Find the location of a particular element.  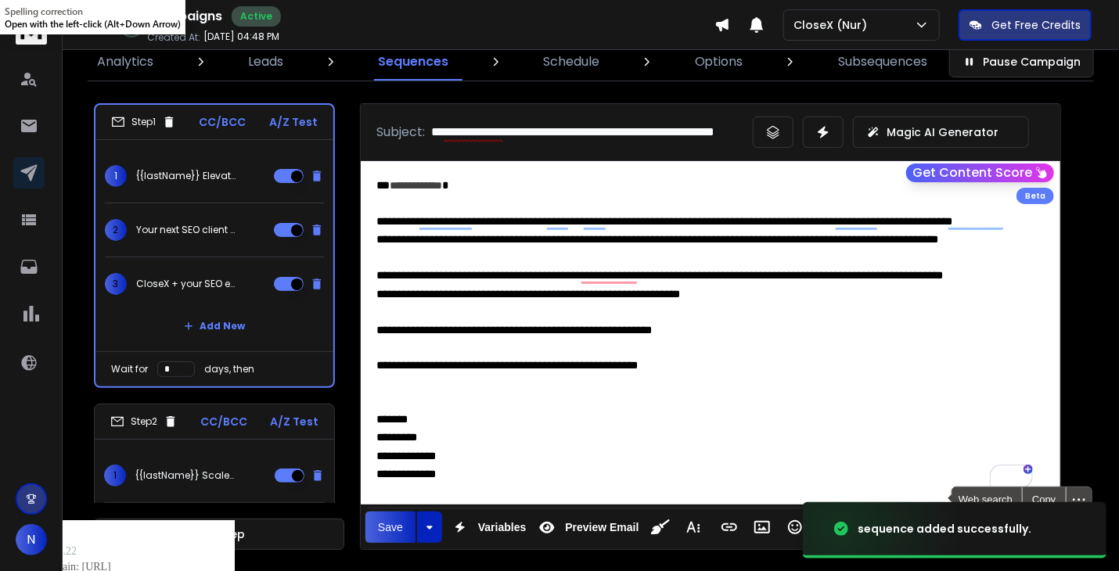

p: Options is located at coordinates (719, 62).